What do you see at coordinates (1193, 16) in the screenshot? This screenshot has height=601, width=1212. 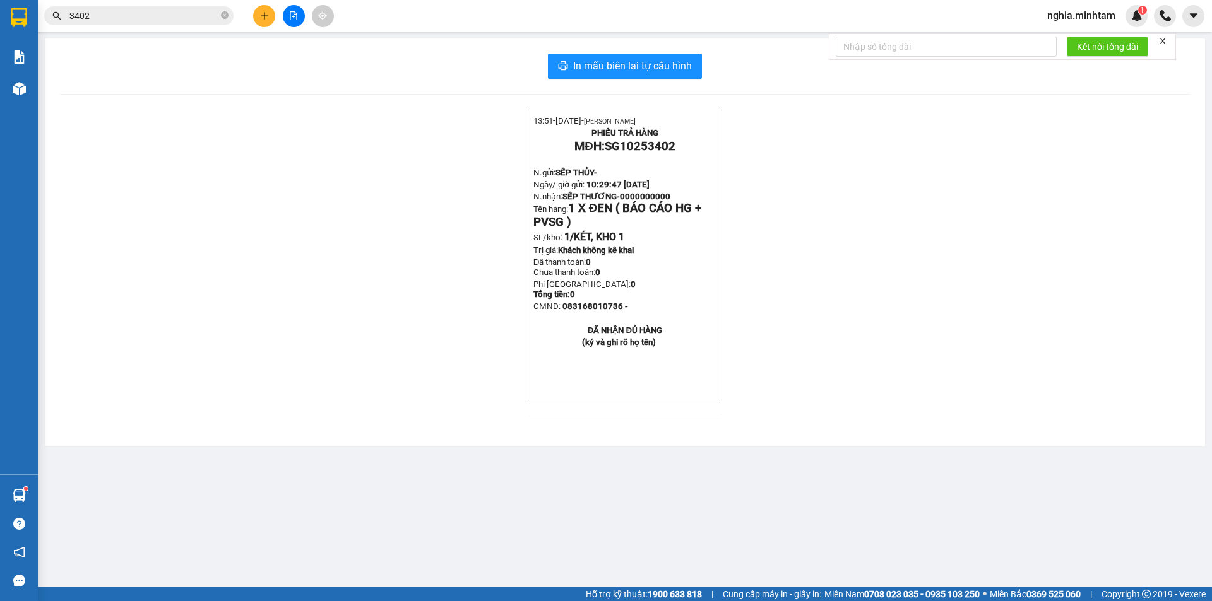 I see `span: caret-down` at bounding box center [1193, 16].